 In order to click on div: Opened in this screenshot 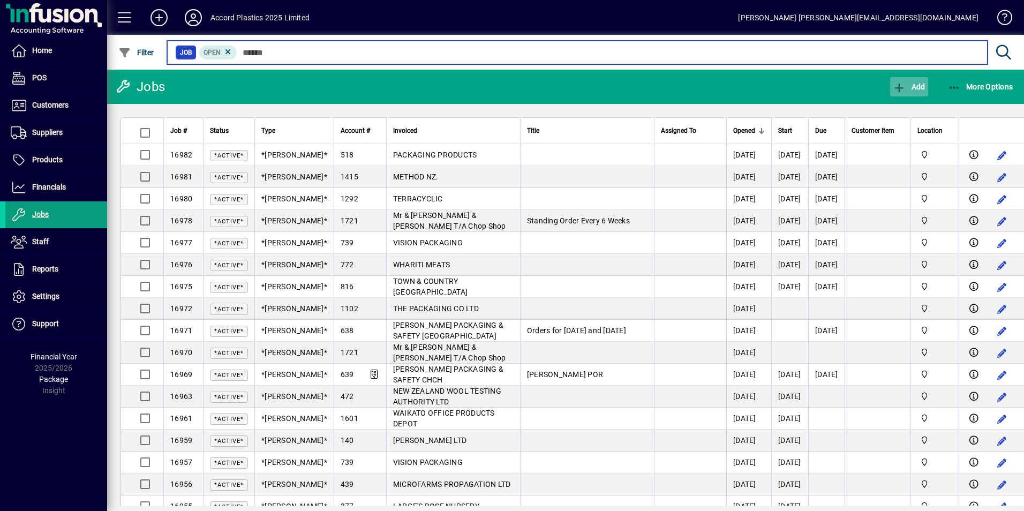, I will do `click(749, 131)`.